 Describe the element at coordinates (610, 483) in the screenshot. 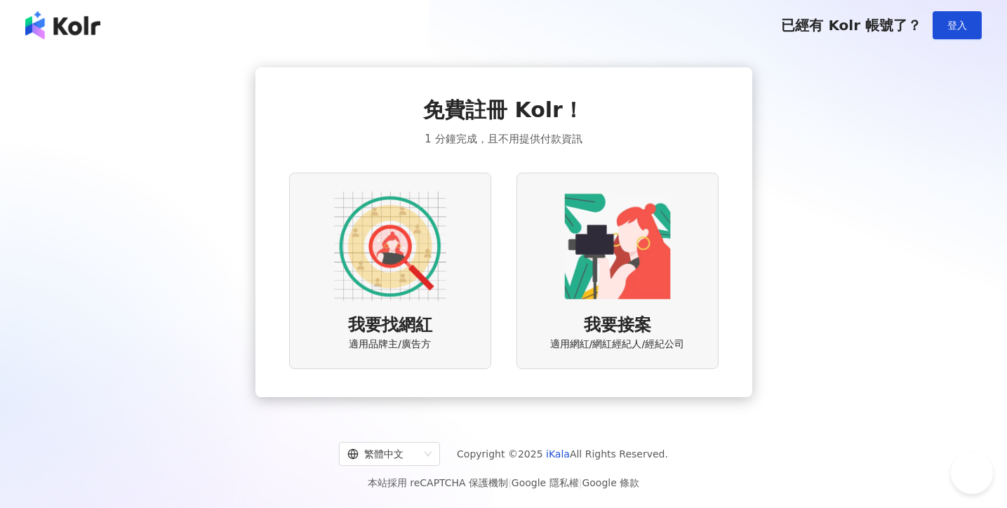

I see `a: Google 條款` at that location.